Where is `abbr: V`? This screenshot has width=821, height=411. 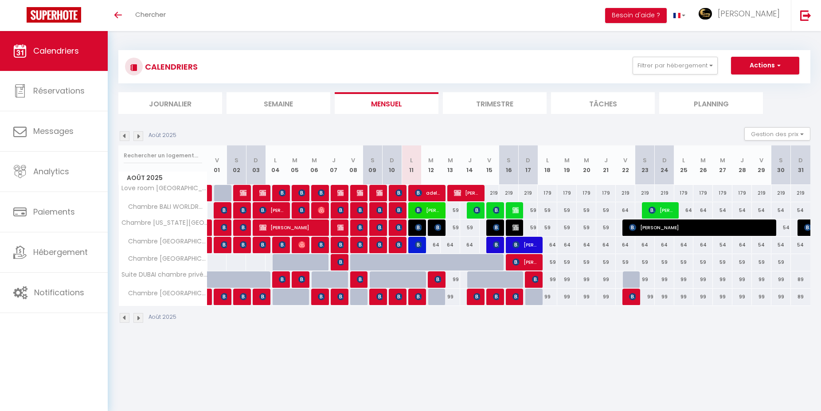
abbr: V is located at coordinates (353, 160).